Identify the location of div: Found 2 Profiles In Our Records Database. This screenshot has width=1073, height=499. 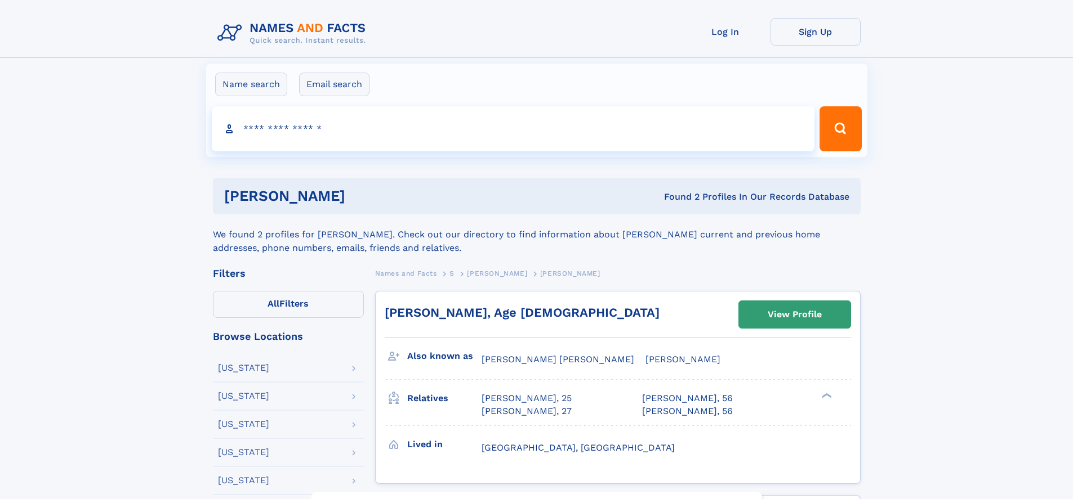
(677, 197).